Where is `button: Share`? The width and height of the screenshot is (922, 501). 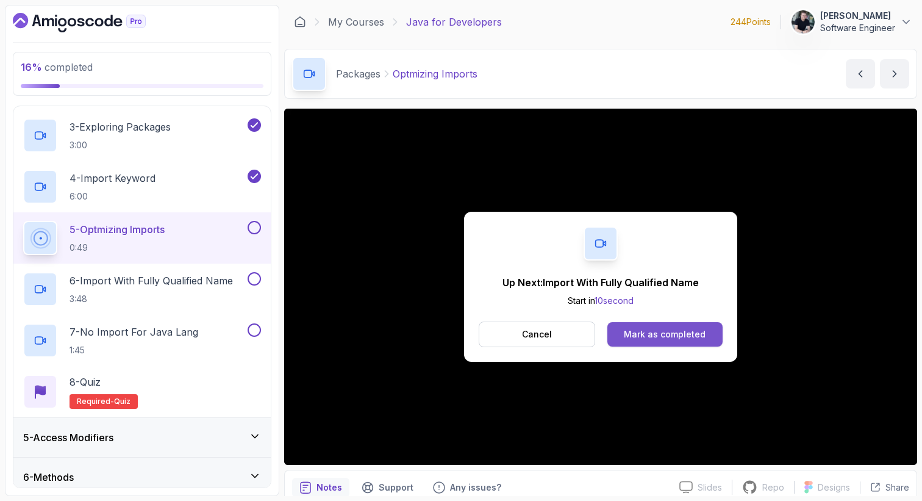 button: Share is located at coordinates (884, 487).